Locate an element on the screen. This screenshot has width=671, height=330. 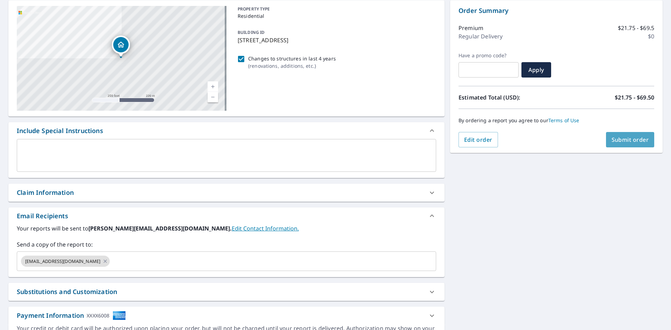
a: Current Level 17, Zoom Out is located at coordinates (213, 97).